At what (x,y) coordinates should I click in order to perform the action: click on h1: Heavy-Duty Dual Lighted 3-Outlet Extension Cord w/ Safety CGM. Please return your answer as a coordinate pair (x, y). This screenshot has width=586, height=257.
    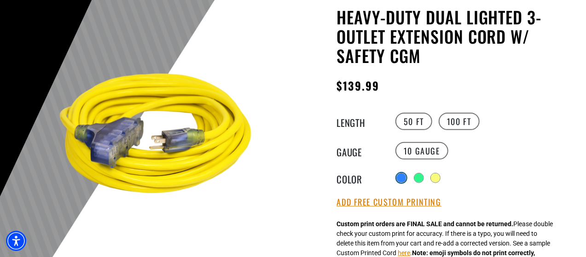
    Looking at the image, I should click on (449, 36).